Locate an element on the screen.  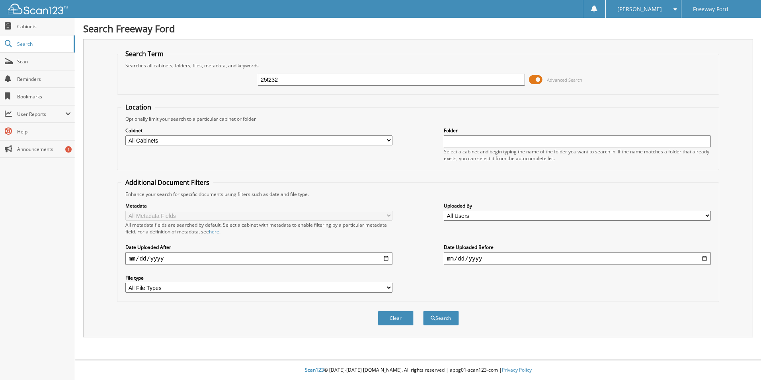
div: Optionally limit your search to a particular cabinet or folder is located at coordinates (418, 119).